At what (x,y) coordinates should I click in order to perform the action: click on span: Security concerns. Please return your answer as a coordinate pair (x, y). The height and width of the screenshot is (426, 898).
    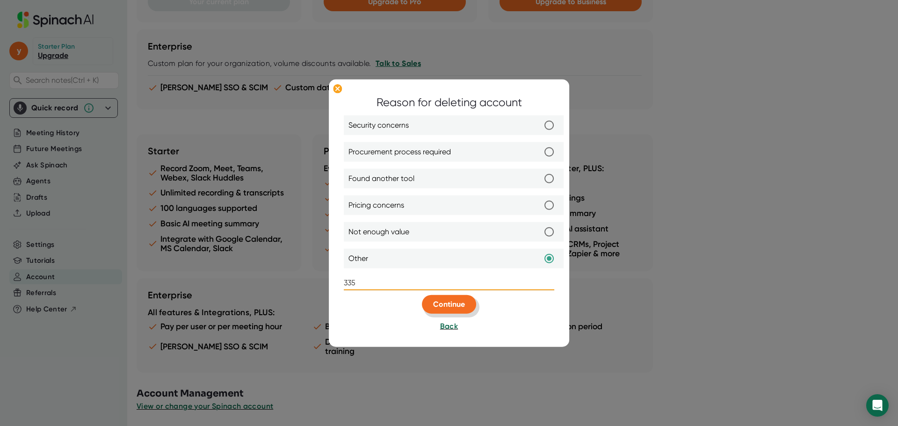
    Looking at the image, I should click on (378, 125).